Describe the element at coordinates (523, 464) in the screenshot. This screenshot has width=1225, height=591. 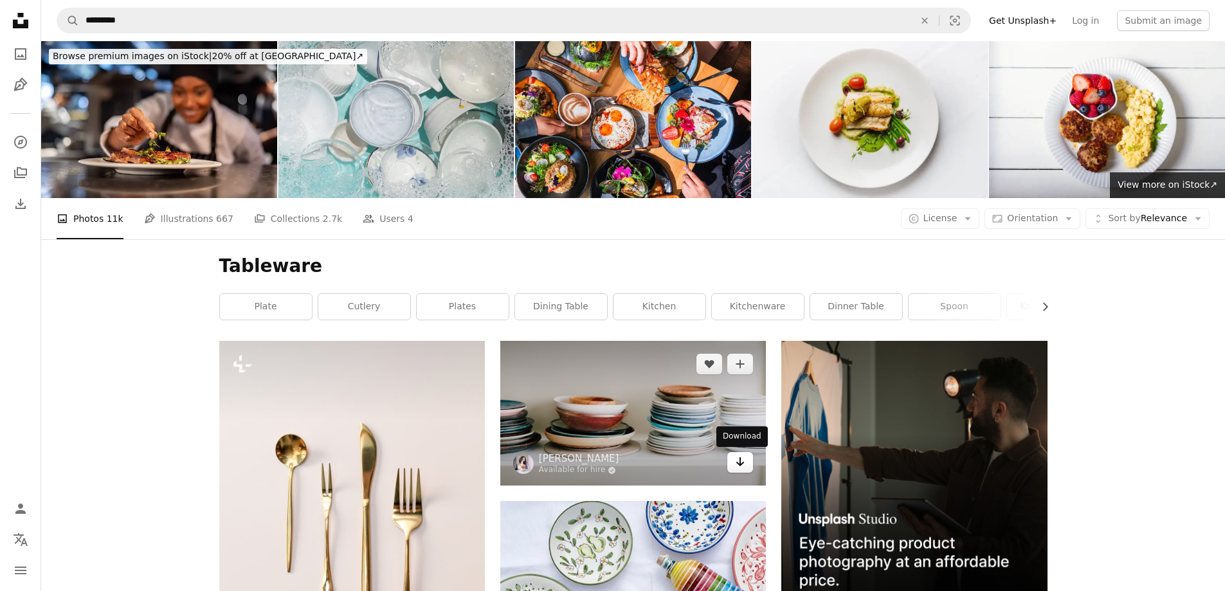
I see `img: Go to Brooke Lark's profile` at that location.